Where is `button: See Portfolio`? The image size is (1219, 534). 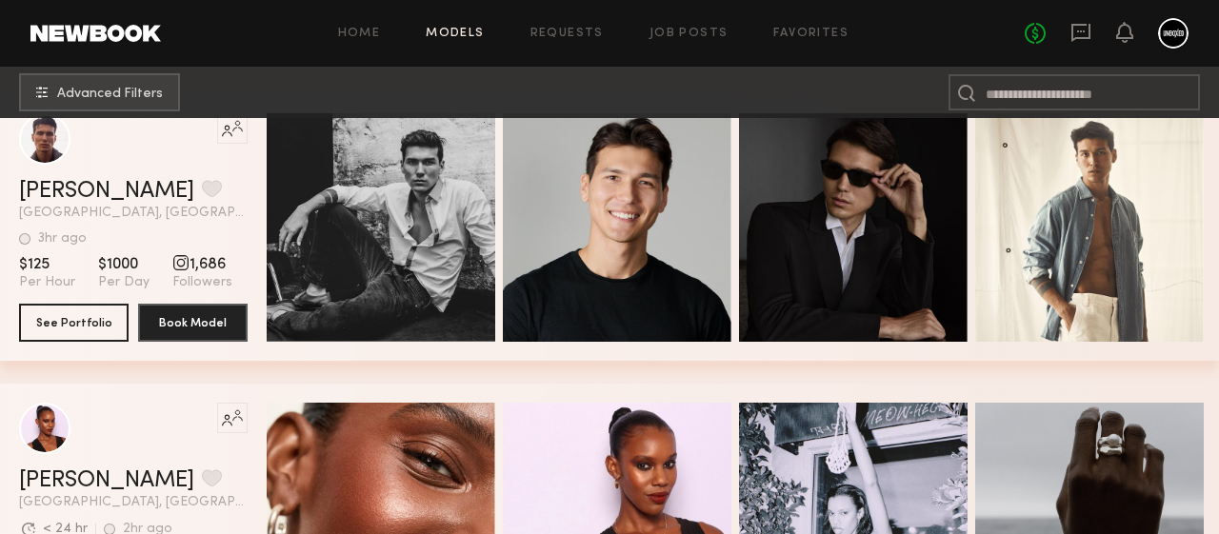
button: See Portfolio is located at coordinates (73, 323).